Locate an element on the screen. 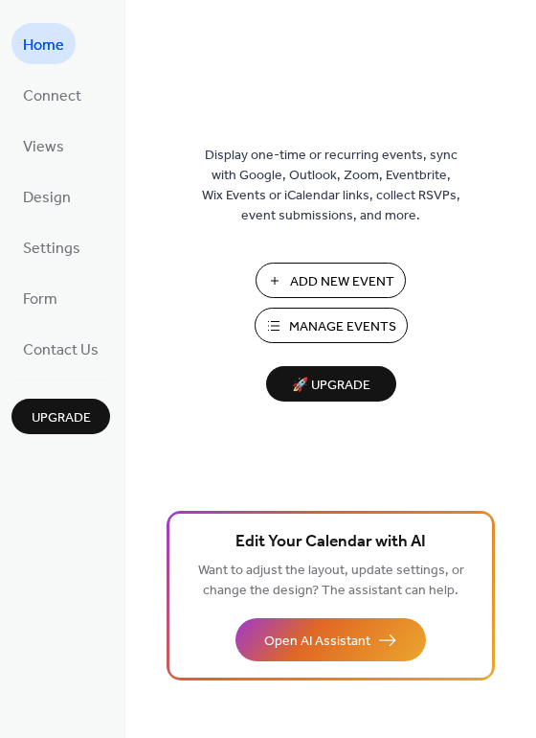 The width and height of the screenshot is (536, 738). button: 🚀 Upgrade is located at coordinates (331, 383).